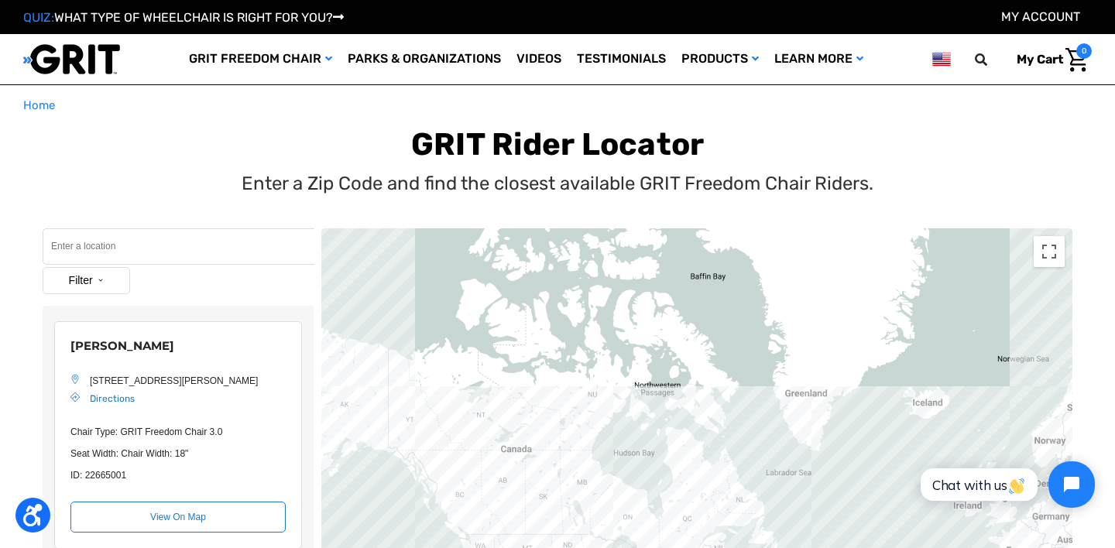 This screenshot has width=1115, height=548. I want to click on a: Location Directions URL, Opens in a New Window, so click(112, 399).